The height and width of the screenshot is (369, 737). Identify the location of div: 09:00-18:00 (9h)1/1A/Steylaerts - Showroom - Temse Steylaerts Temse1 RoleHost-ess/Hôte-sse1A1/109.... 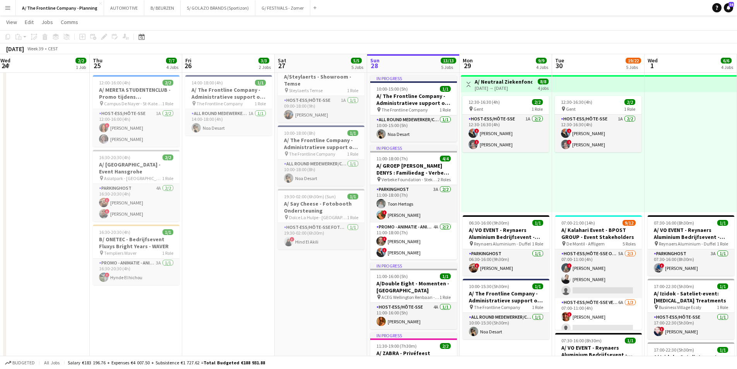
(321, 92).